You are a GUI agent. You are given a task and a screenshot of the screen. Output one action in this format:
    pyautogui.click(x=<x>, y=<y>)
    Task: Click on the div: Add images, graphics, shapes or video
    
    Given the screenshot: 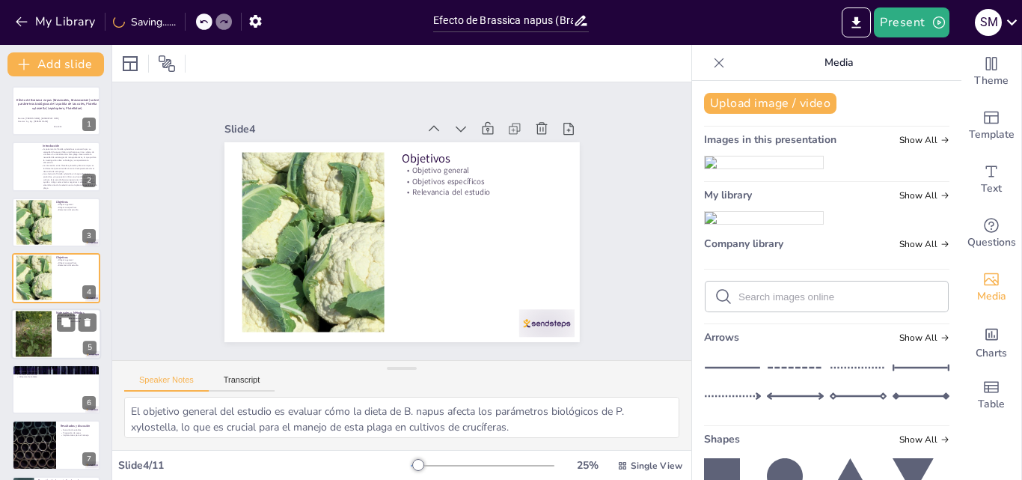 What is the action you would take?
    pyautogui.click(x=991, y=287)
    